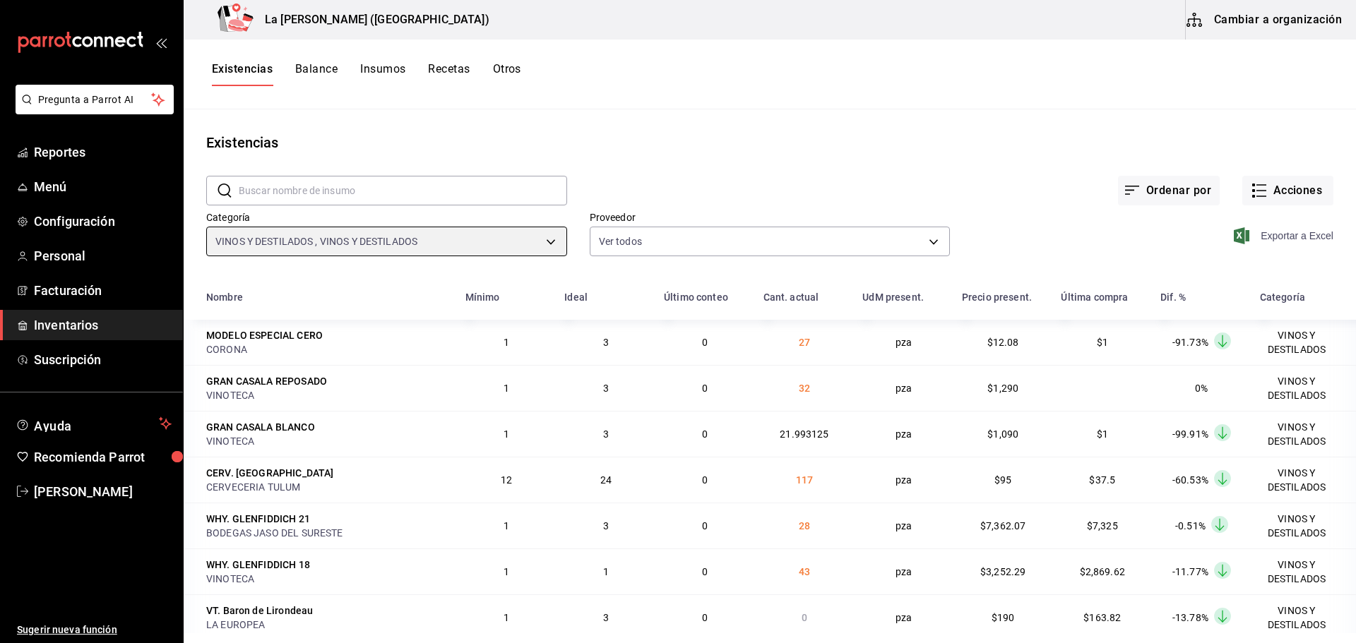 This screenshot has width=1356, height=643. Describe the element at coordinates (996, 297) in the screenshot. I see `div: Precio present.` at that location.